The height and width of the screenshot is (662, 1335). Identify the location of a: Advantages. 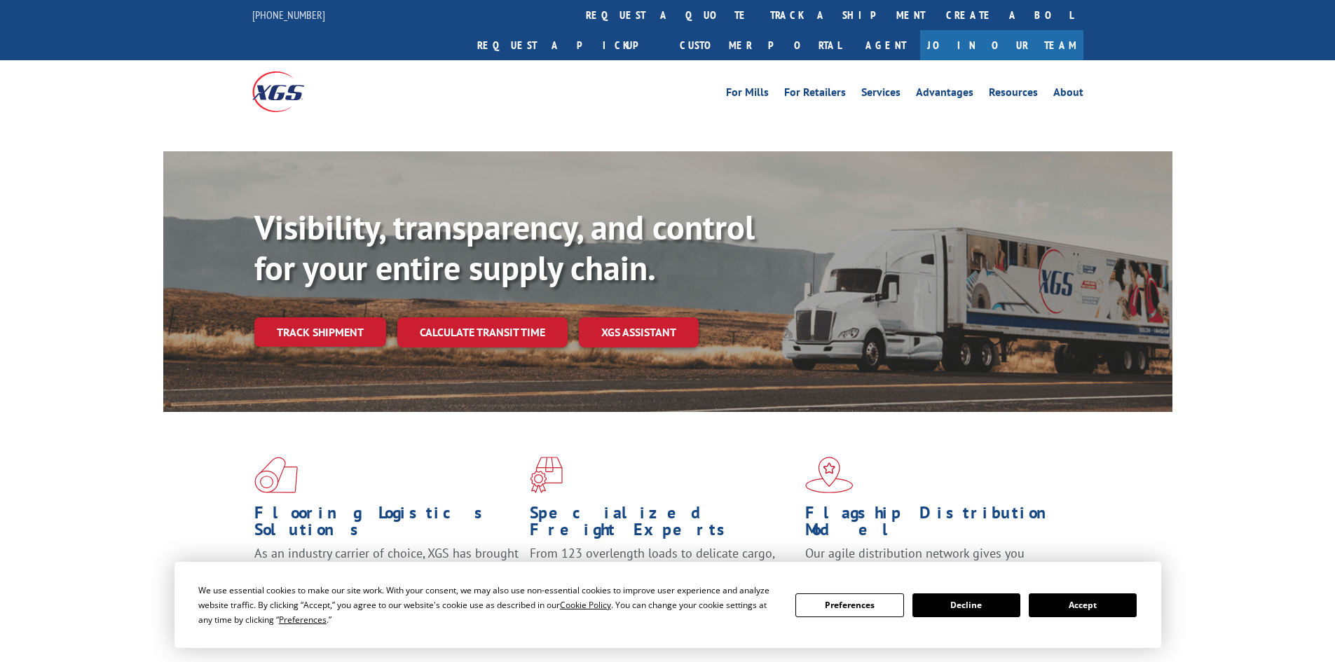
(944, 95).